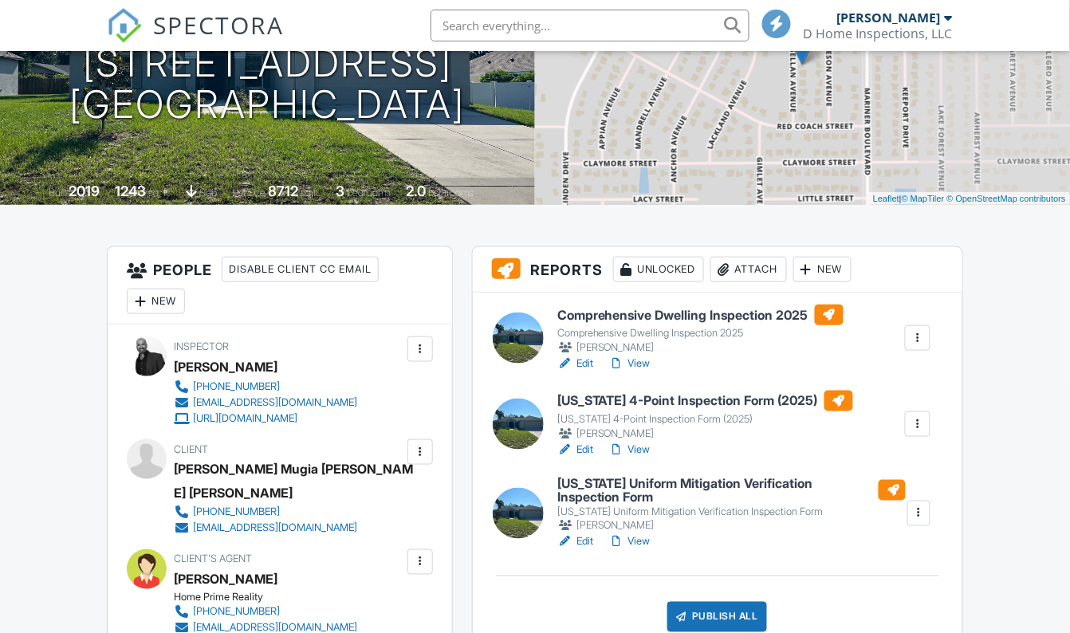 Image resolution: width=1070 pixels, height=633 pixels. I want to click on h6: Comprehensive Dwelling Inspection 2025, so click(700, 315).